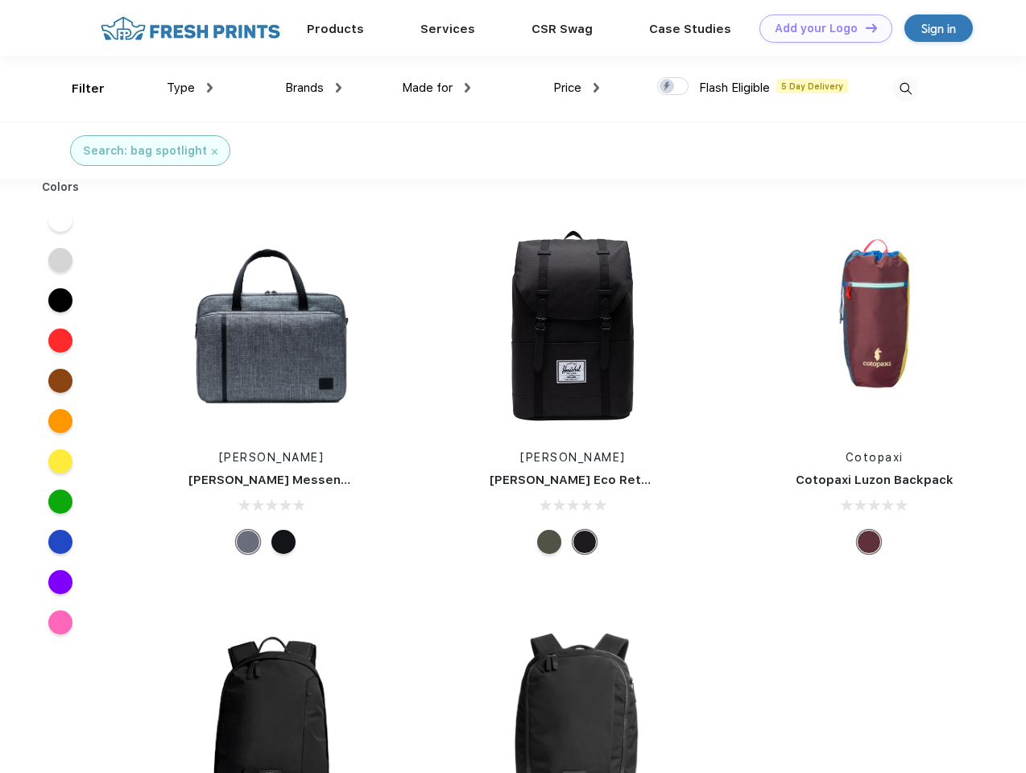 This screenshot has height=773, width=1026. What do you see at coordinates (871, 27) in the screenshot?
I see `img: DT` at bounding box center [871, 27].